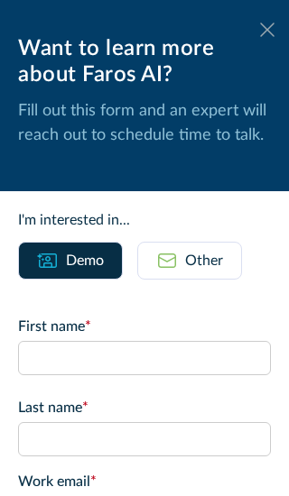 The height and width of the screenshot is (496, 289). I want to click on label: First name, so click(144, 326).